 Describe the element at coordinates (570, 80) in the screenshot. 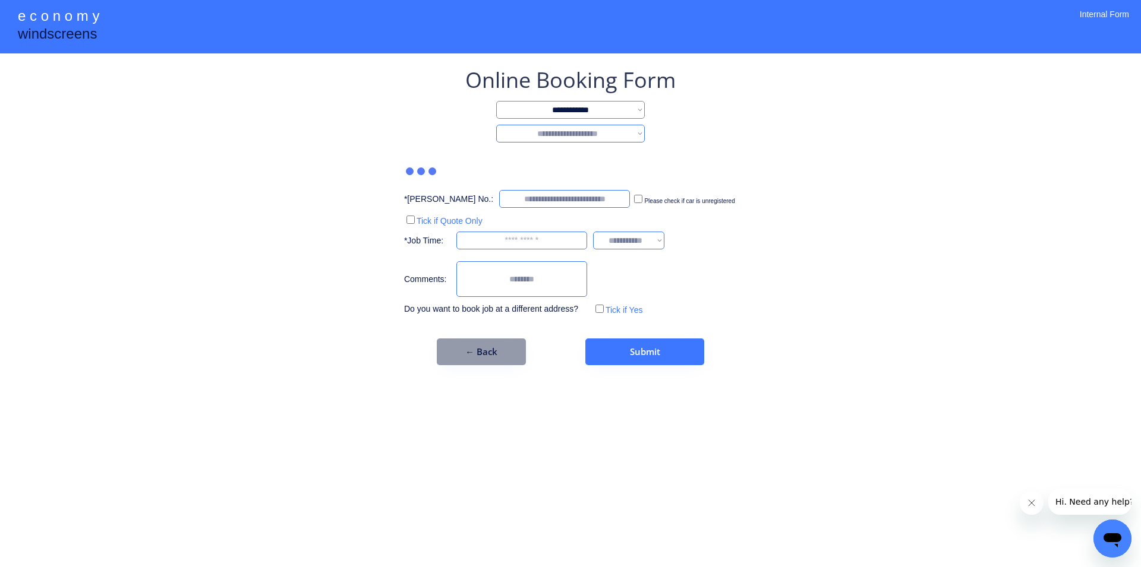

I see `div: Online Booking Form` at that location.